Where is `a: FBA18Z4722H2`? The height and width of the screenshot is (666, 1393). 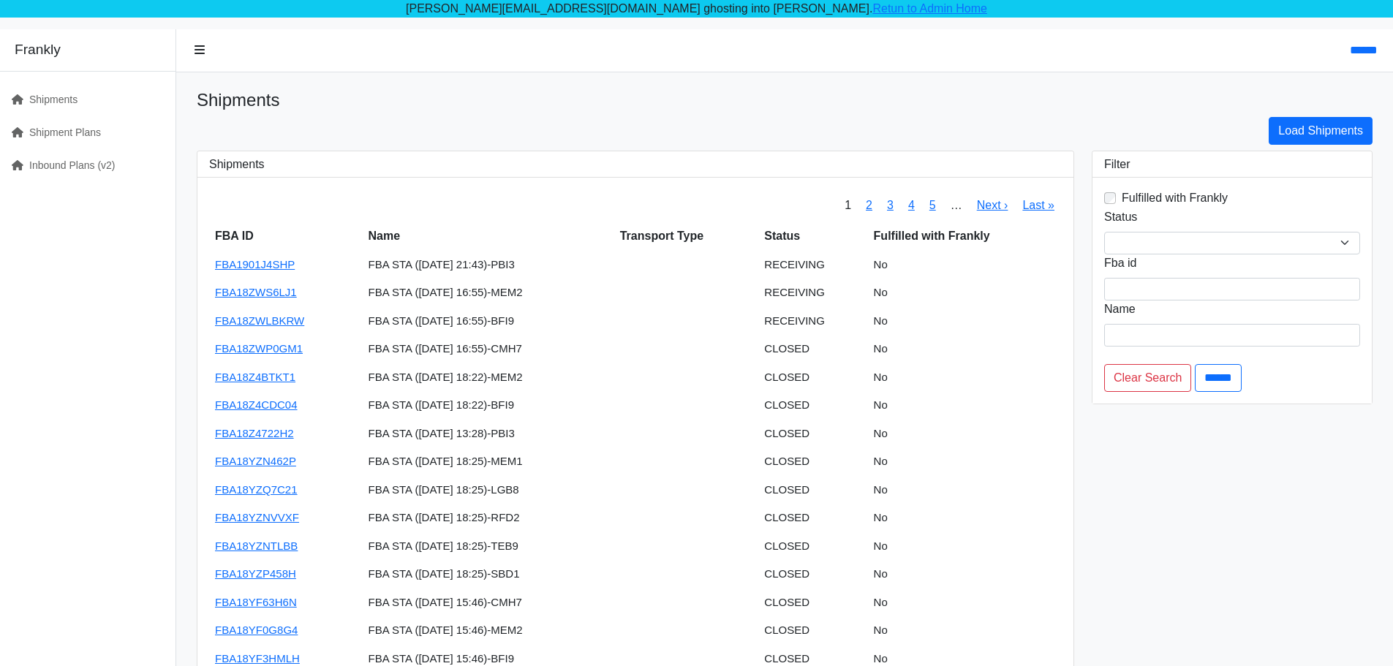
a: FBA18Z4722H2 is located at coordinates (255, 433).